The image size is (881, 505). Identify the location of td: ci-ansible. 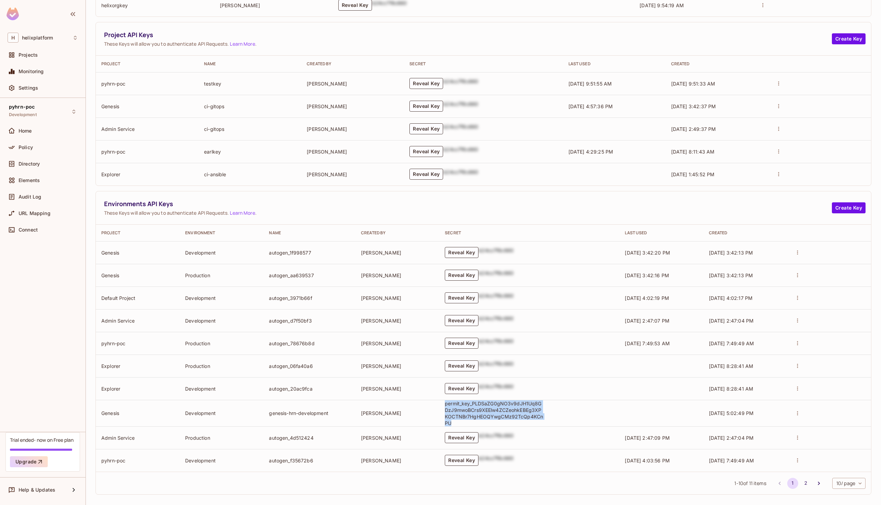
(250, 174).